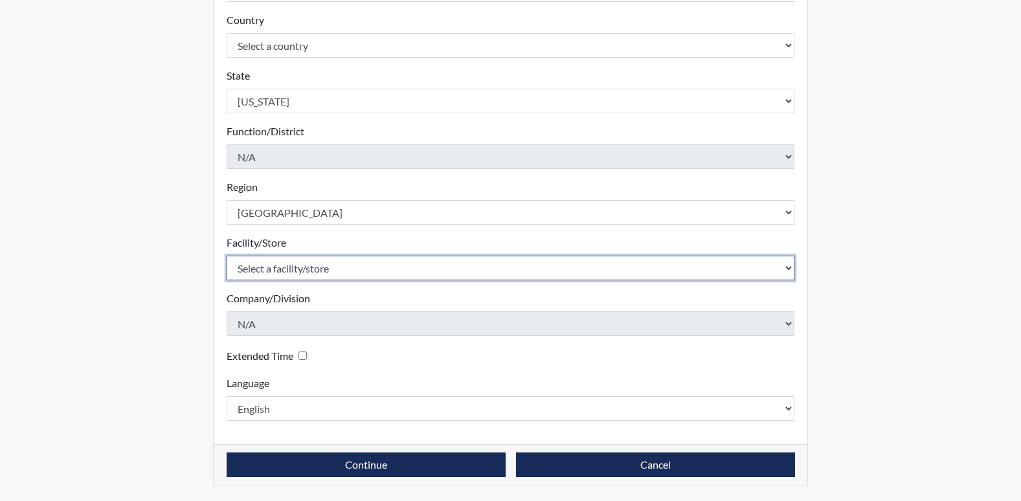  I want to click on label: Extended Time, so click(260, 356).